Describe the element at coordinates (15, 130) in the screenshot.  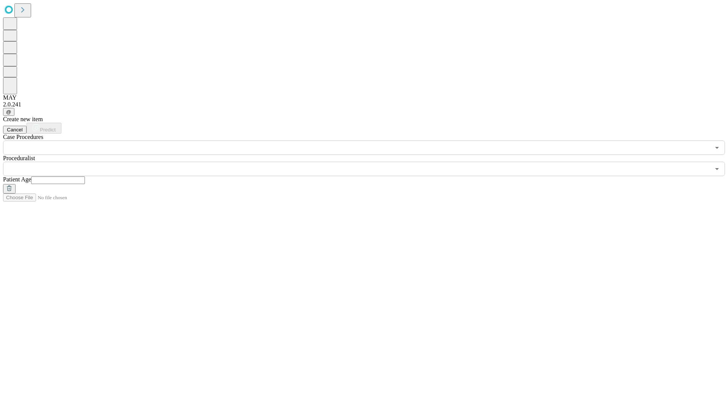
I see `button: Cancel` at that location.